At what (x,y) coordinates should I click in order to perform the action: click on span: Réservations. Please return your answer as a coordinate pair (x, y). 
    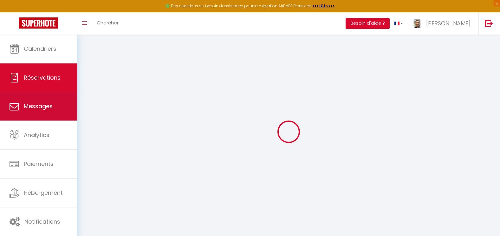
    Looking at the image, I should click on (42, 77).